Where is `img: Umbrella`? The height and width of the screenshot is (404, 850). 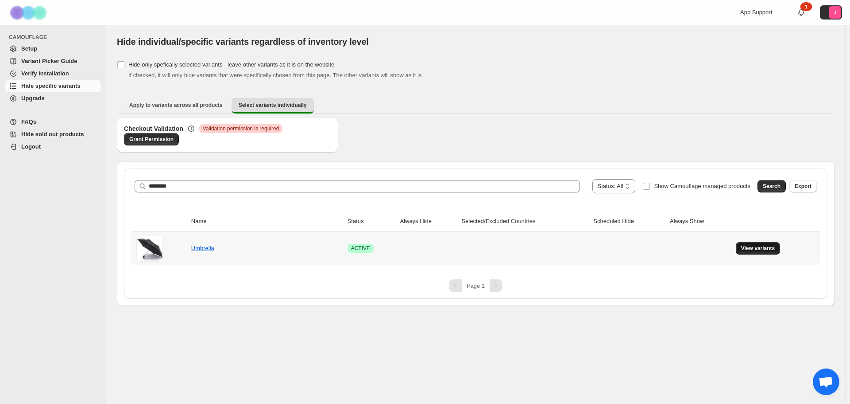 img: Umbrella is located at coordinates (150, 248).